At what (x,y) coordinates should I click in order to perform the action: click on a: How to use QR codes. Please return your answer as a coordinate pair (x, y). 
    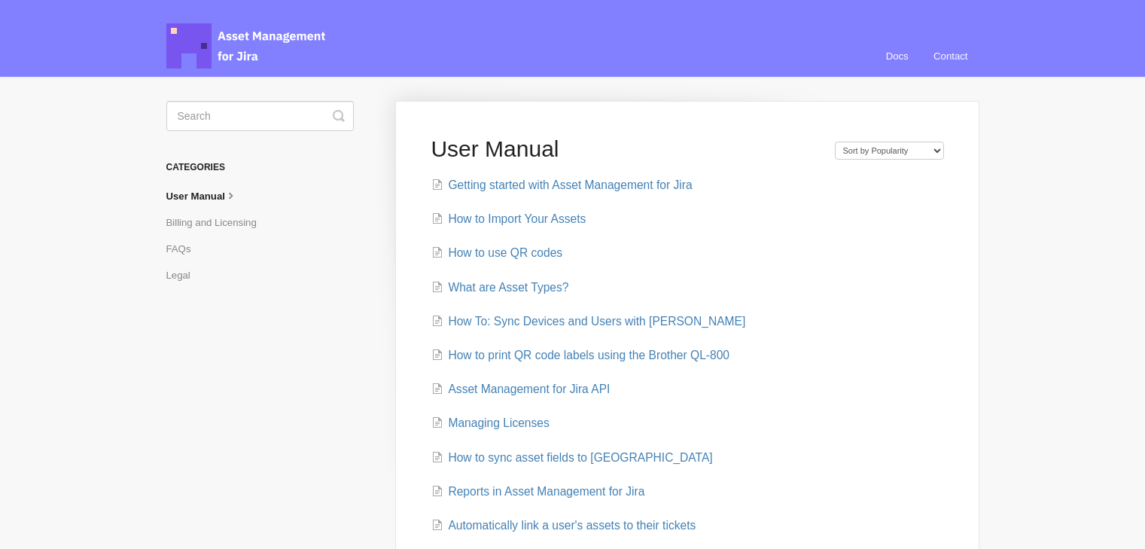
    Looking at the image, I should click on (497, 252).